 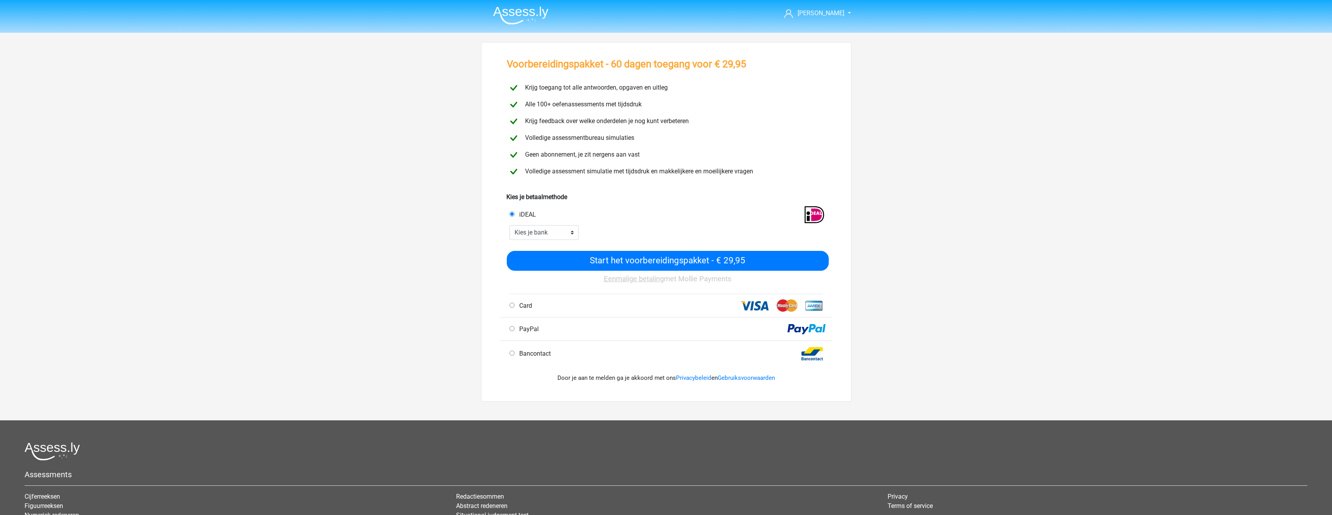 What do you see at coordinates (44, 506) in the screenshot?
I see `a: Figuurreeksen` at bounding box center [44, 506].